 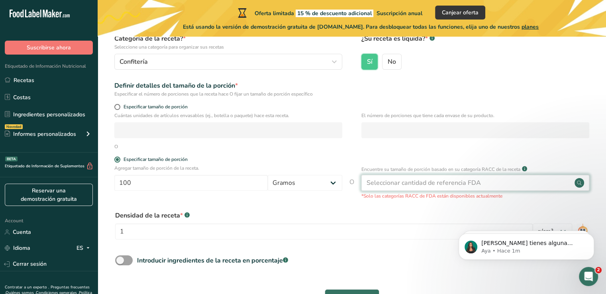 I want to click on div: Definir detalles del tamaño de la porción, so click(x=228, y=86).